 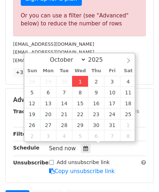 What do you see at coordinates (96, 103) in the screenshot?
I see `span: October 16, 2025` at bounding box center [96, 103].